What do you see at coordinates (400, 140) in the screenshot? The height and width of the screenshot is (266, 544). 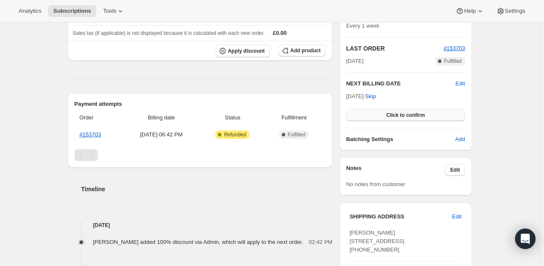 I see `h6: Batching Settings` at bounding box center [400, 140].